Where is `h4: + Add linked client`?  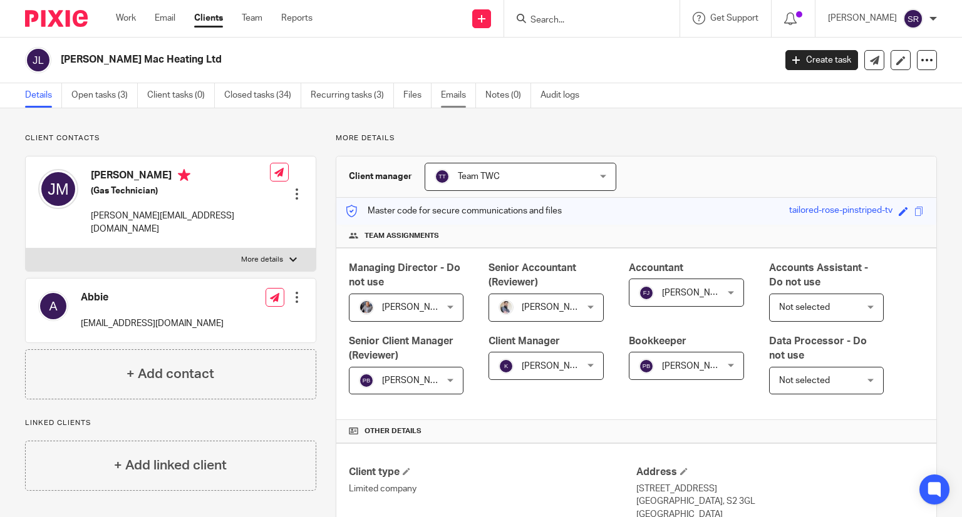 h4: + Add linked client is located at coordinates (170, 465).